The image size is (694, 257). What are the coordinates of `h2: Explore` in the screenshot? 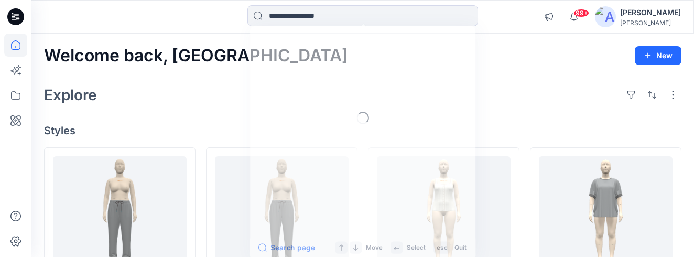 It's located at (70, 95).